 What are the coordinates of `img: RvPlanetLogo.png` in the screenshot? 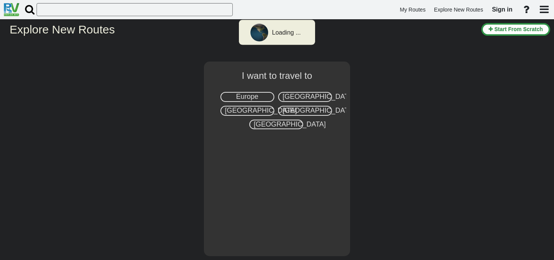 It's located at (12, 10).